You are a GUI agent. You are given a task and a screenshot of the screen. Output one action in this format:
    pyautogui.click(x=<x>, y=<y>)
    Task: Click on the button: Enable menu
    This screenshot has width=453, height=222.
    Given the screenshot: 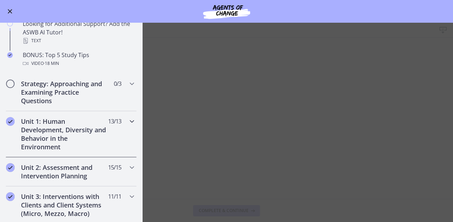 What is the action you would take?
    pyautogui.click(x=10, y=11)
    